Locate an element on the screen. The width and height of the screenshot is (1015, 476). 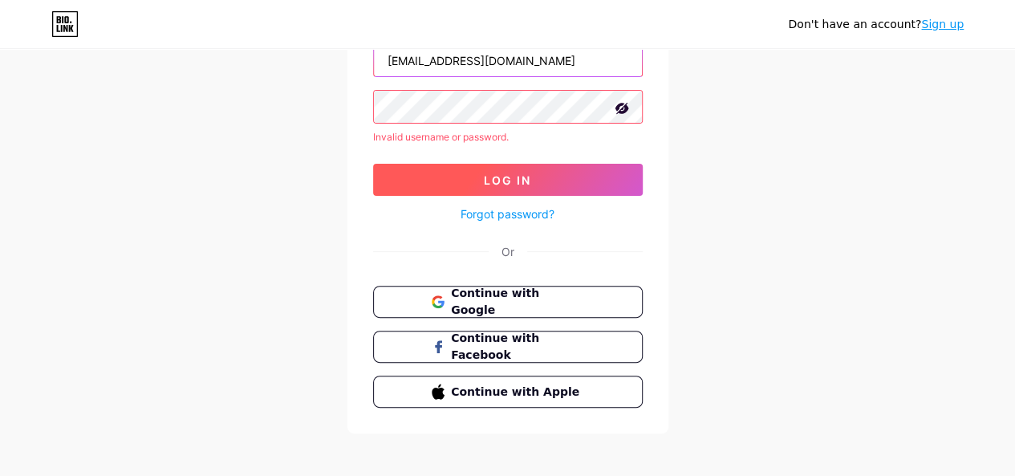
a: Continue with Apple is located at coordinates (508, 392).